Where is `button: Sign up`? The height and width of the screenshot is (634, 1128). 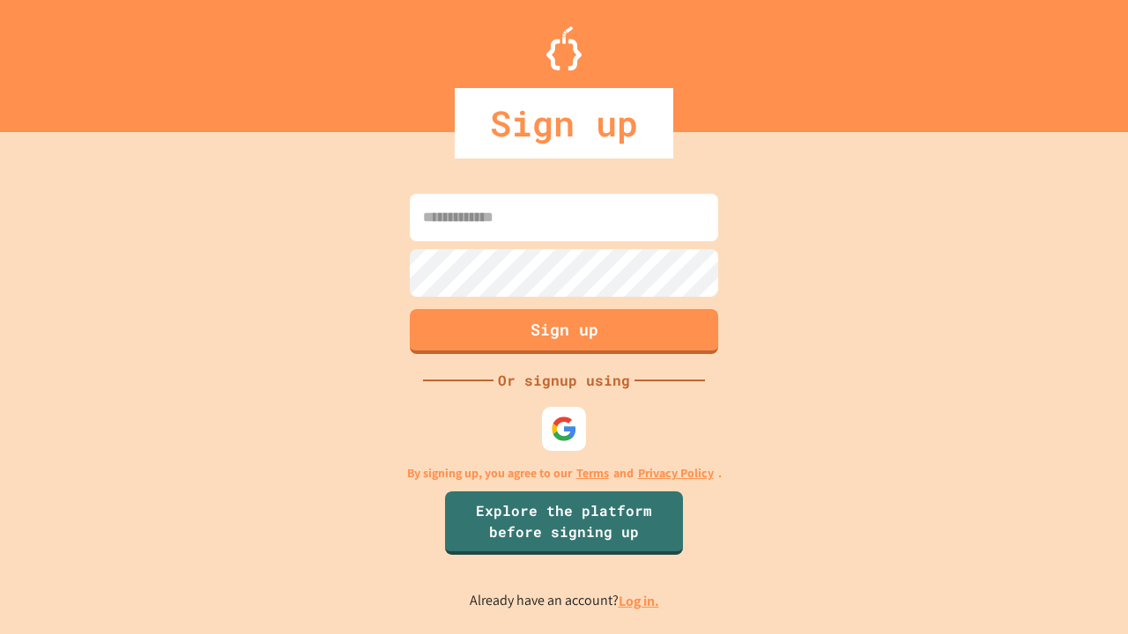 button: Sign up is located at coordinates (564, 331).